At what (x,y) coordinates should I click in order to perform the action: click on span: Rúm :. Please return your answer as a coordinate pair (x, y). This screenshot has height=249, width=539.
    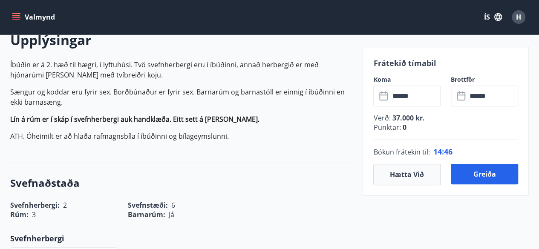
    Looking at the image, I should click on (19, 215).